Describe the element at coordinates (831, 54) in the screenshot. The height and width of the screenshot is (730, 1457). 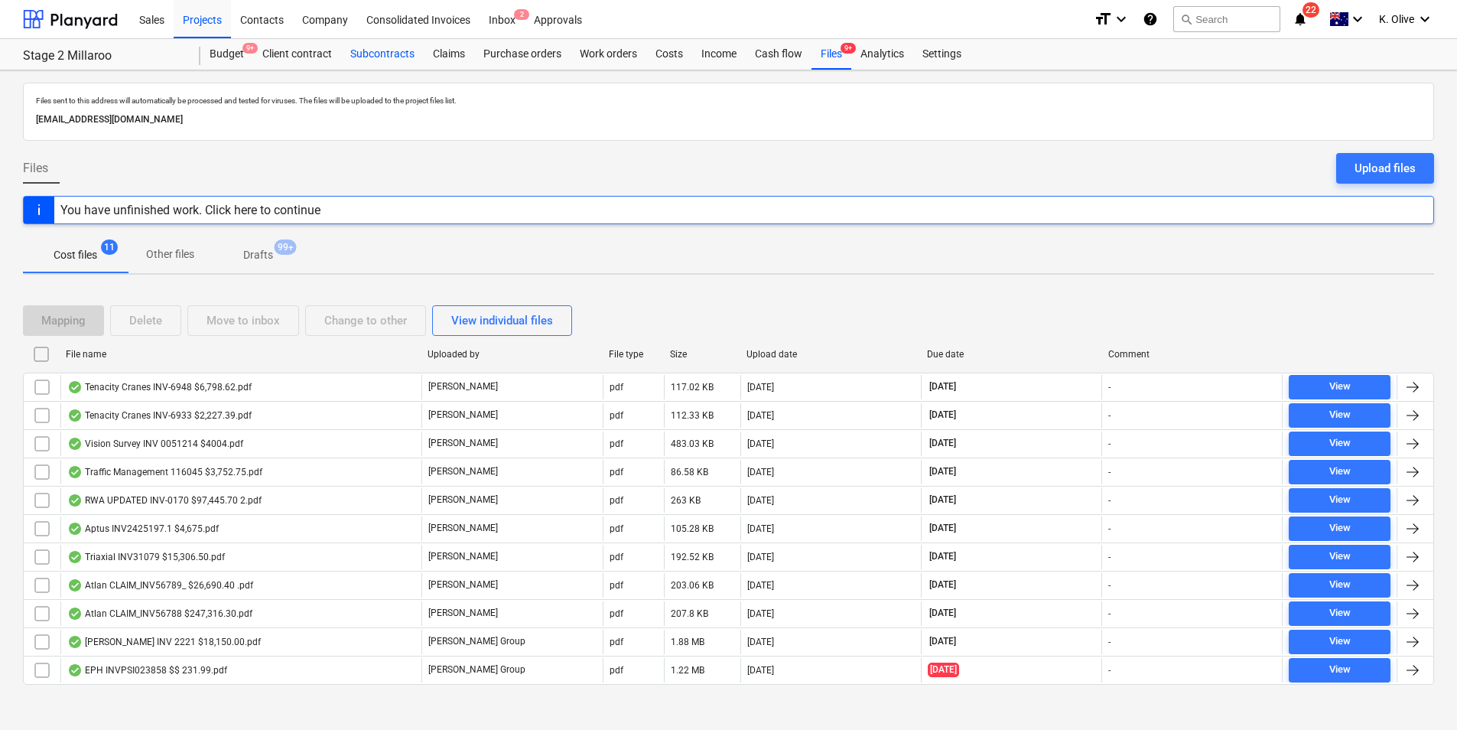
I see `a: Files9+` at that location.